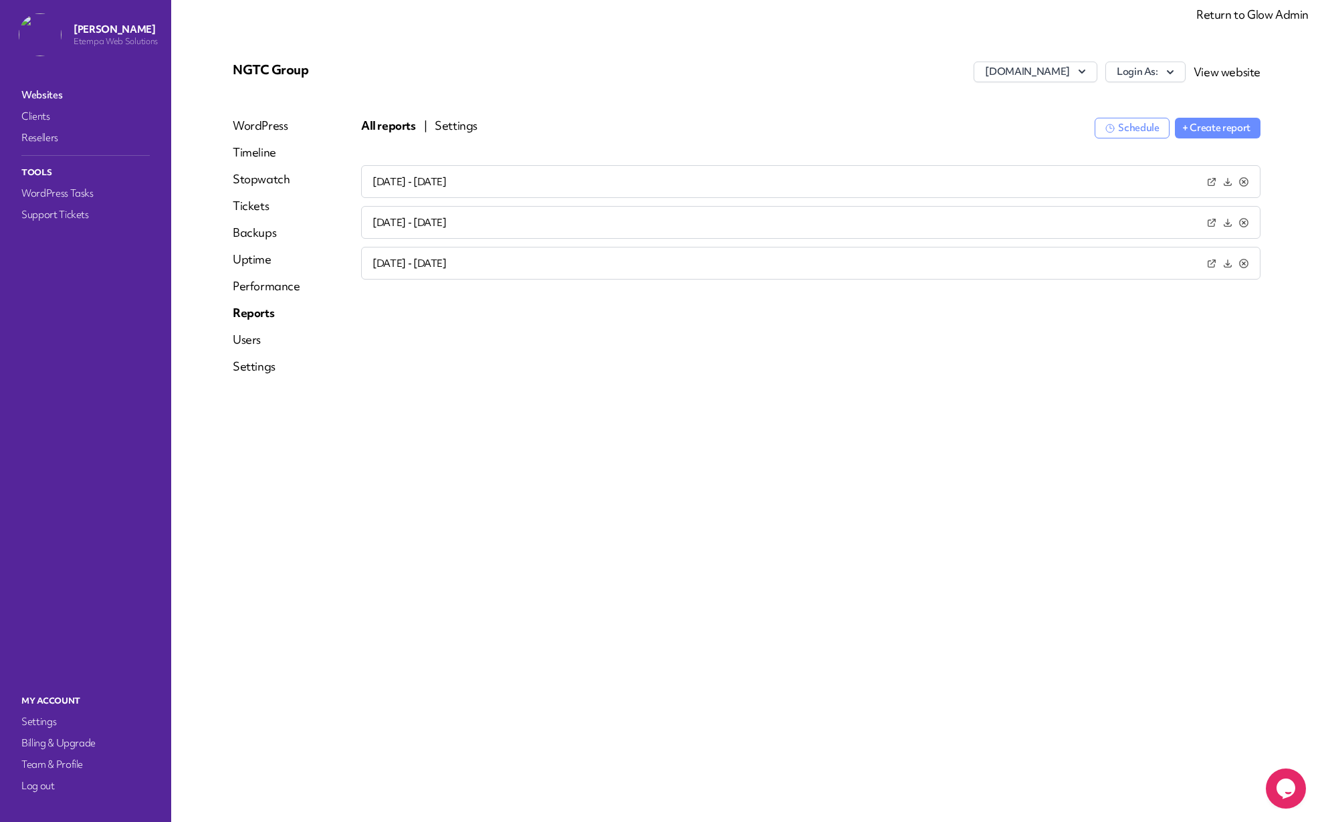 The image size is (1322, 822). What do you see at coordinates (1227, 72) in the screenshot?
I see `a: View website` at bounding box center [1227, 72].